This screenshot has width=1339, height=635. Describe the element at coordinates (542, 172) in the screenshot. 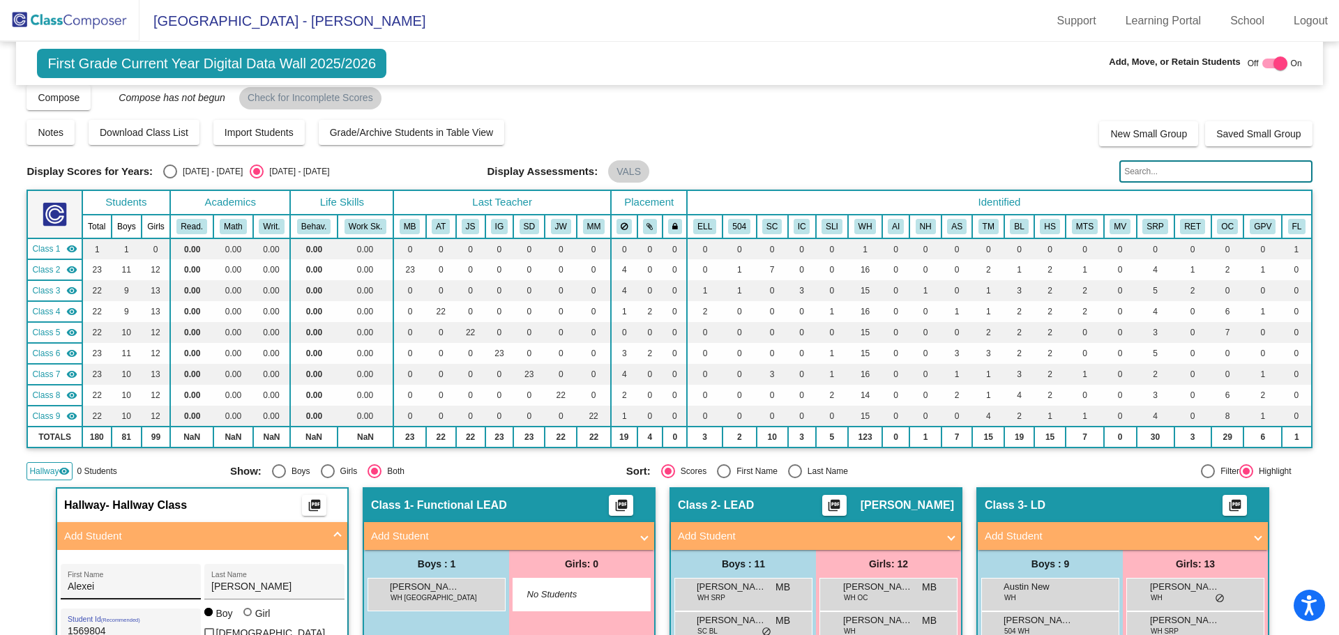

I see `span: Display Assessments:` at that location.